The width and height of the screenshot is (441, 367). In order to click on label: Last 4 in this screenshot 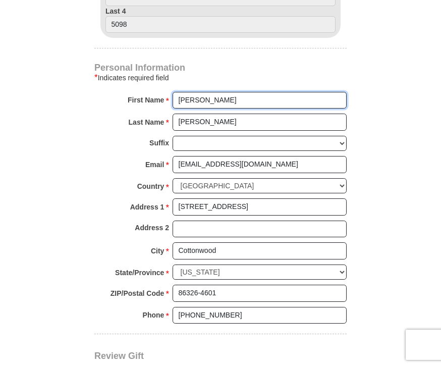, I will do `click(221, 20)`.